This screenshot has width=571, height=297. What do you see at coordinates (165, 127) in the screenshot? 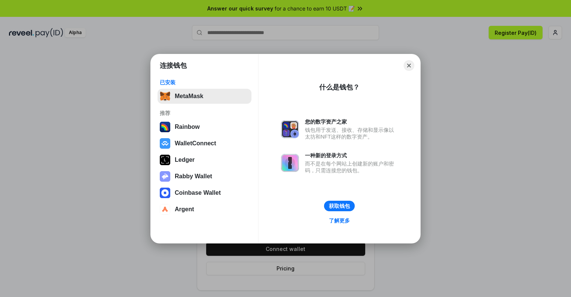
I see `img: svg+xml,%3Csvg%20width%3D%22120%22%20height%3D%22120%22%20viewBox%3D%220%200%20120%20120%22%20fil...` at bounding box center [165, 127].